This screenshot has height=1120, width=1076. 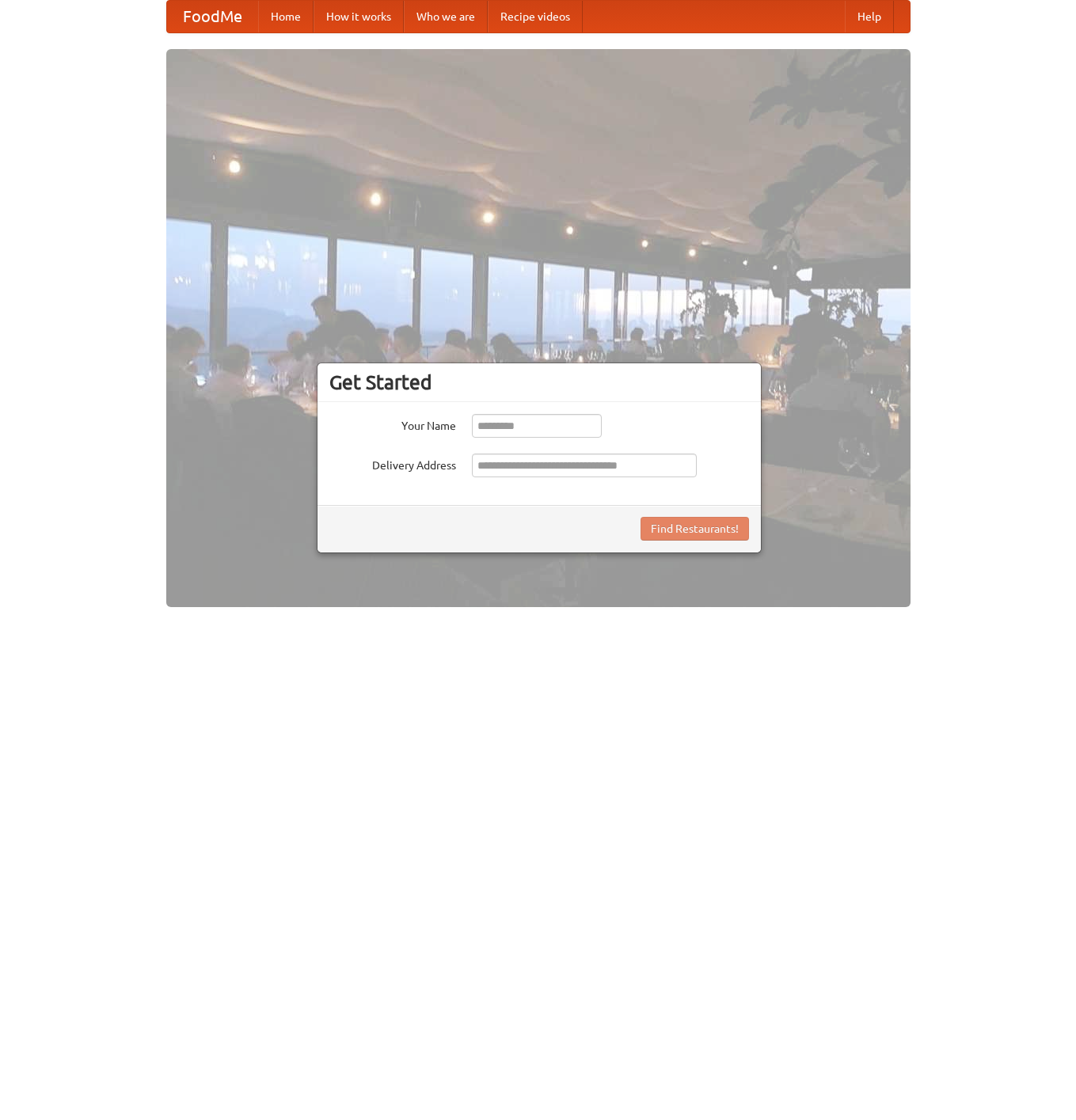 I want to click on a: Help, so click(x=869, y=17).